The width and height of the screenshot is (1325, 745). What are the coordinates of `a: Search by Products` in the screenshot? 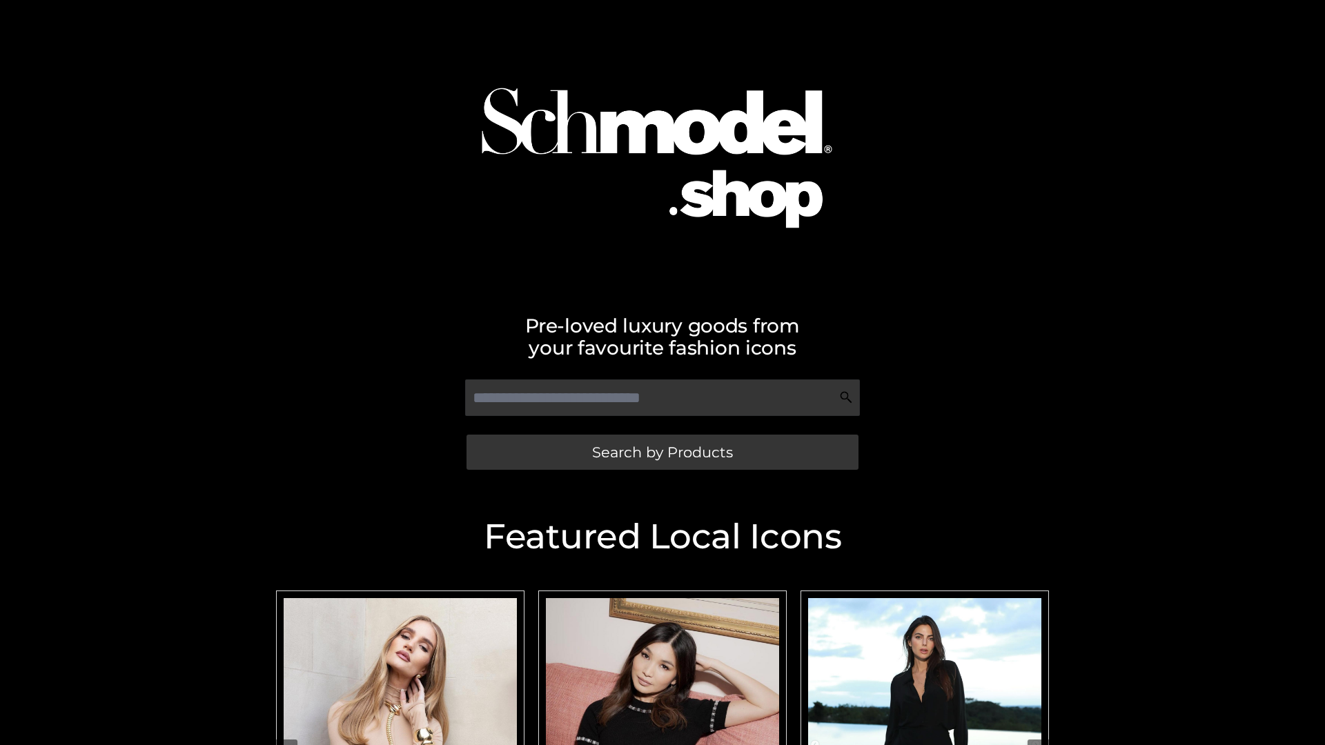 It's located at (663, 452).